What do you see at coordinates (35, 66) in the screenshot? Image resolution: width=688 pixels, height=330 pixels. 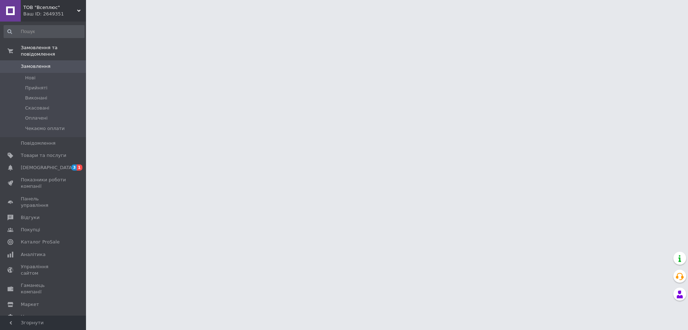 I see `span: Замовлення` at bounding box center [35, 66].